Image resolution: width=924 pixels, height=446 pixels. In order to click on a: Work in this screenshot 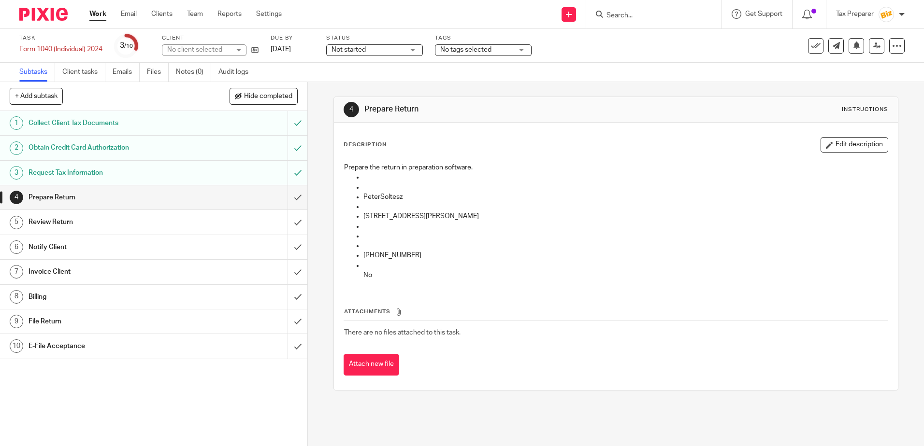, I will do `click(98, 14)`.